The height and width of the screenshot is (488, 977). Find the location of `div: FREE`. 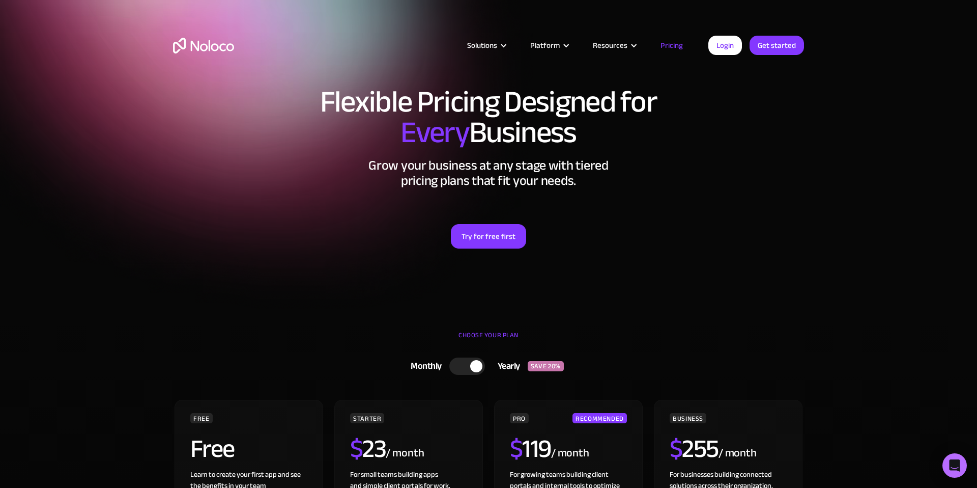

div: FREE is located at coordinates (202, 418).